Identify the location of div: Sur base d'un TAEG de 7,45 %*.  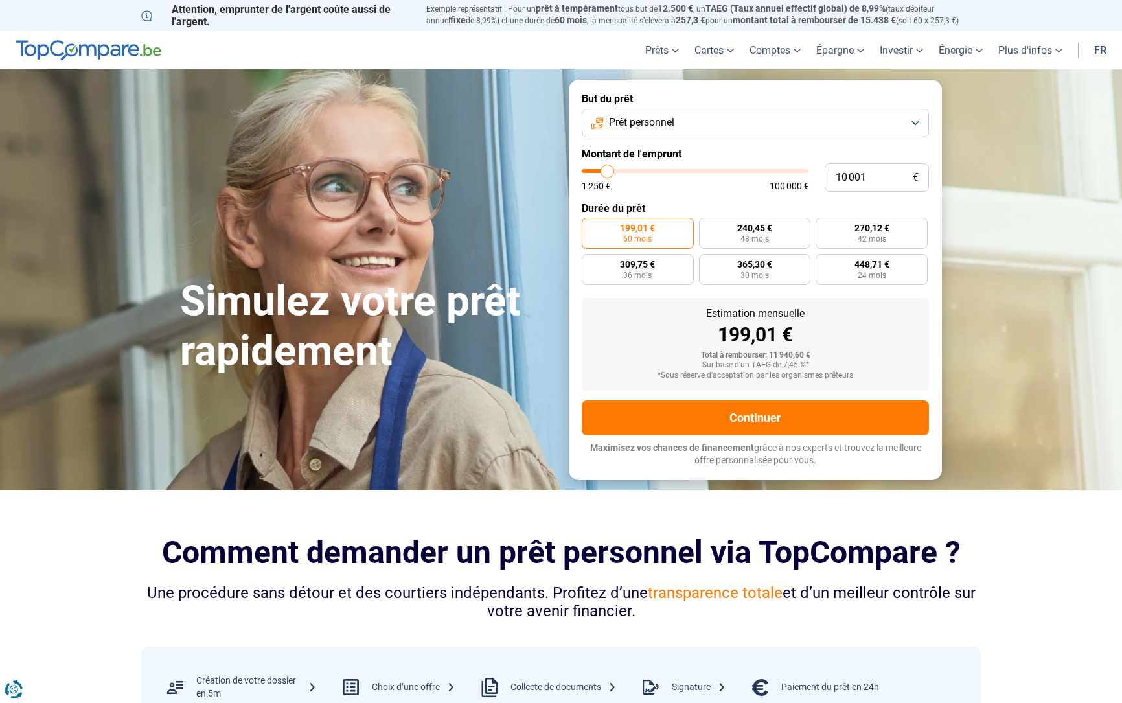
(755, 365).